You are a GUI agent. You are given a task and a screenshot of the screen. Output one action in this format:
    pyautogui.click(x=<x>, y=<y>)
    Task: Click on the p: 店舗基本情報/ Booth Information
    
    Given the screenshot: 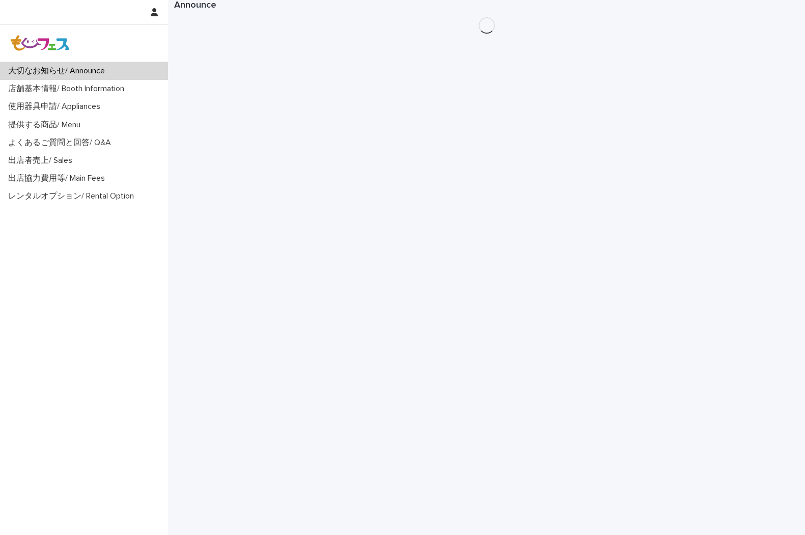 What is the action you would take?
    pyautogui.click(x=68, y=89)
    